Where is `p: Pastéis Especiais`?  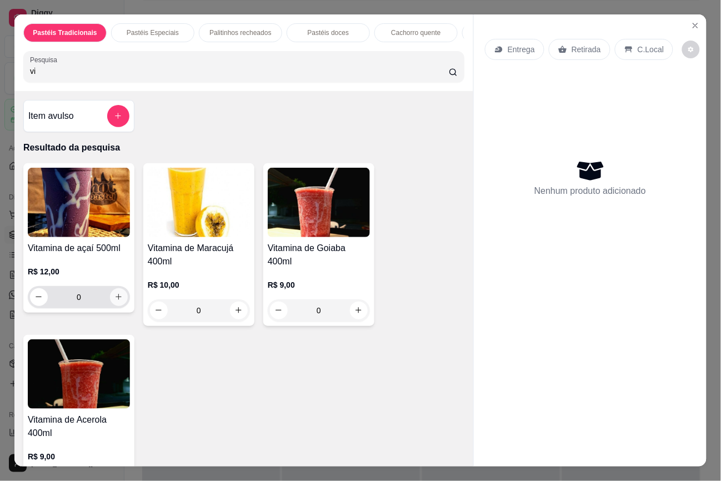 p: Pastéis Especiais is located at coordinates (153, 33).